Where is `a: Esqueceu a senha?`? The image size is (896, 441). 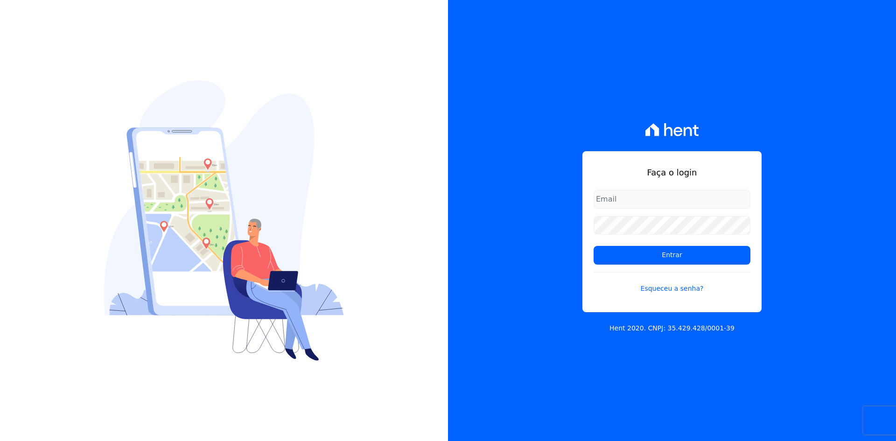
a: Esqueceu a senha? is located at coordinates (672, 283).